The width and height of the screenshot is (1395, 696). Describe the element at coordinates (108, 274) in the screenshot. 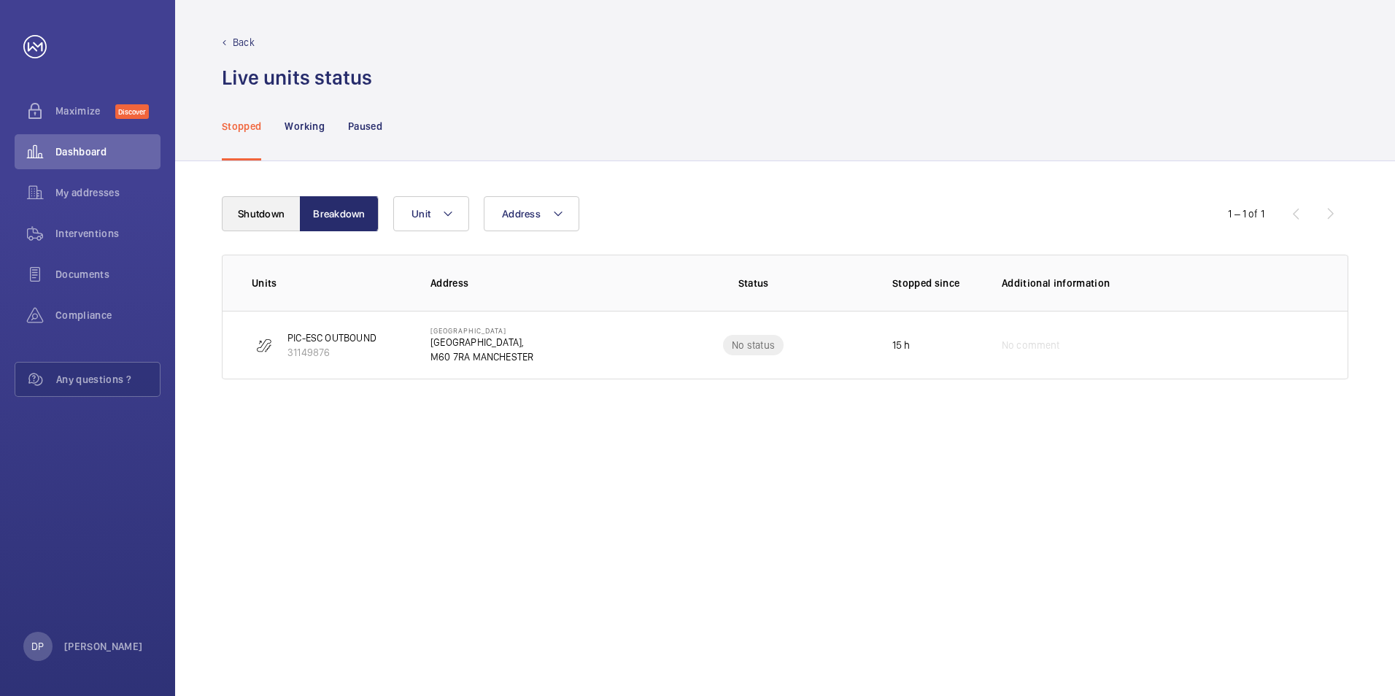

I see `span: Documents` at that location.